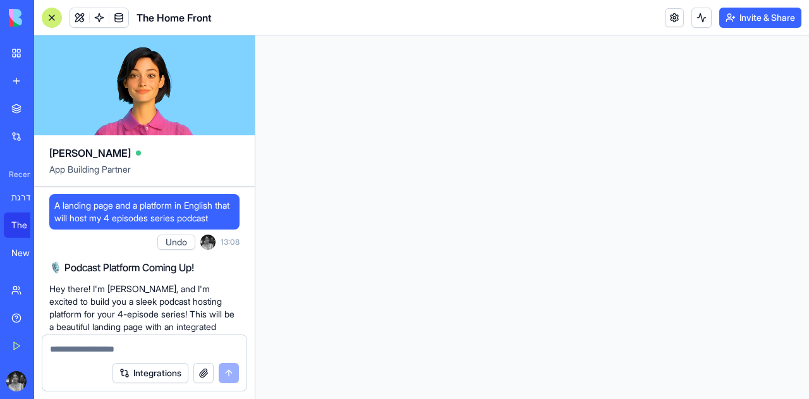  I want to click on div: בלוג סטודנטים - גרסה משודרגת, so click(29, 197).